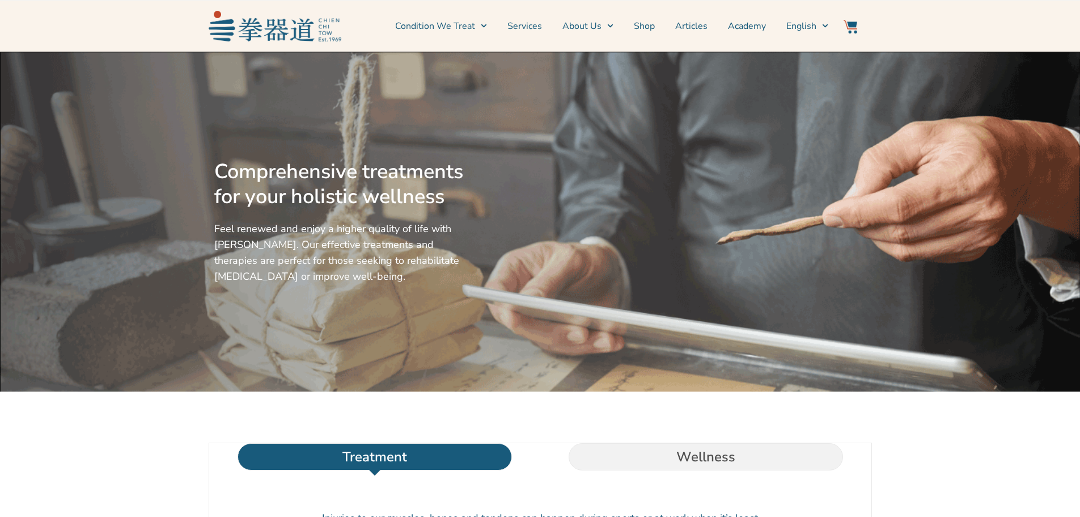 The width and height of the screenshot is (1080, 517). Describe the element at coordinates (747, 26) in the screenshot. I see `a: Academy` at that location.